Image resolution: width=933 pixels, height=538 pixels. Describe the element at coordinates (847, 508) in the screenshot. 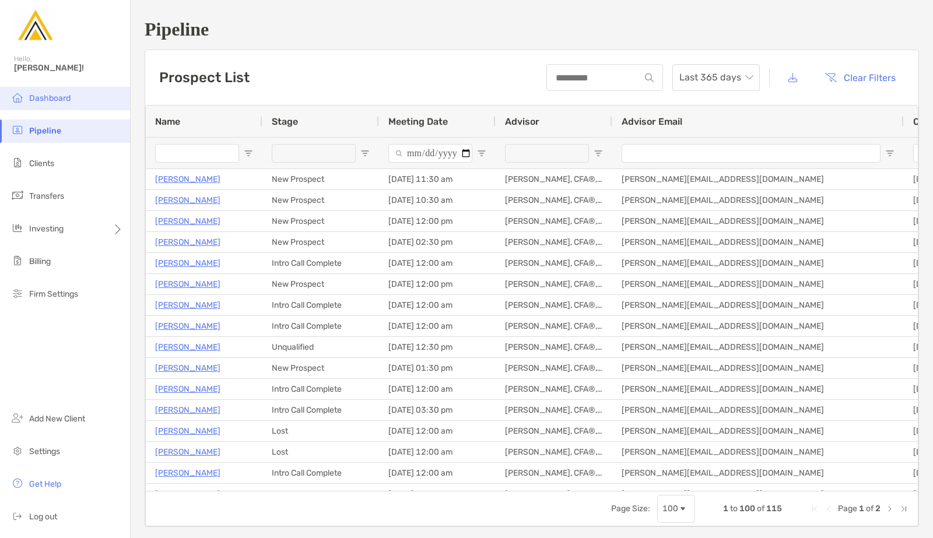

I see `span: Page` at that location.